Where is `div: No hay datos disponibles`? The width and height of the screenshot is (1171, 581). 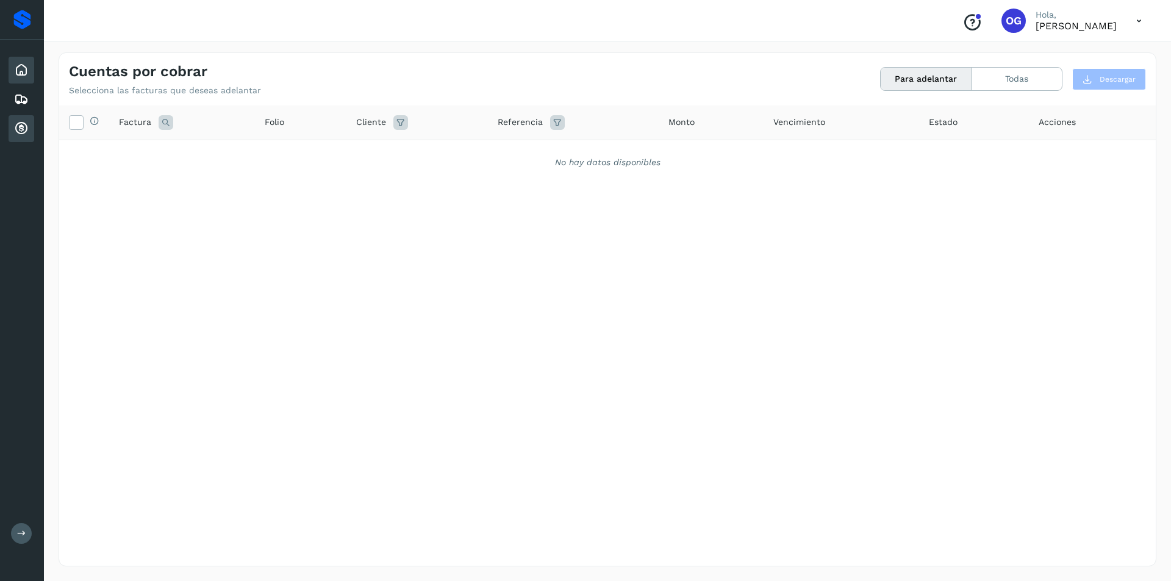 div: No hay datos disponibles is located at coordinates (607, 162).